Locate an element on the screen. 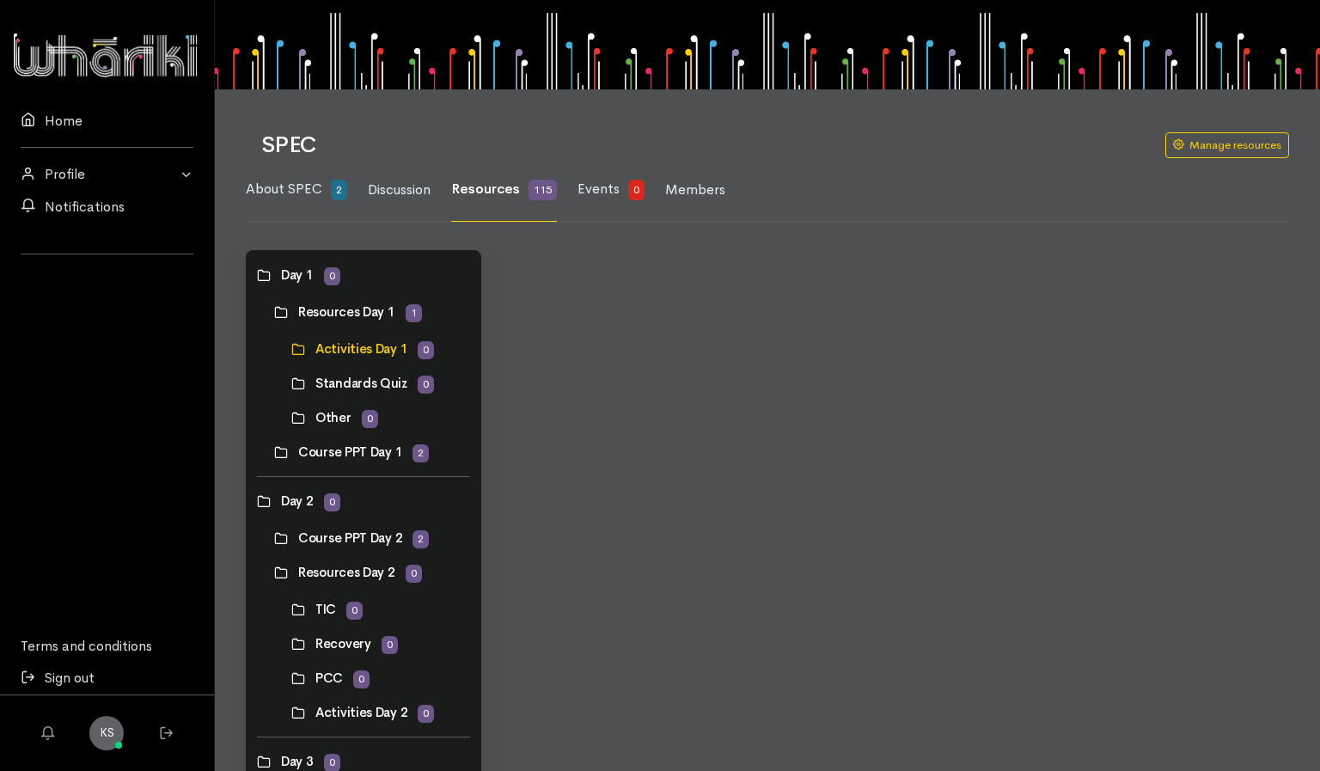 The image size is (1320, 771). a: Resources 115 is located at coordinates (504, 190).